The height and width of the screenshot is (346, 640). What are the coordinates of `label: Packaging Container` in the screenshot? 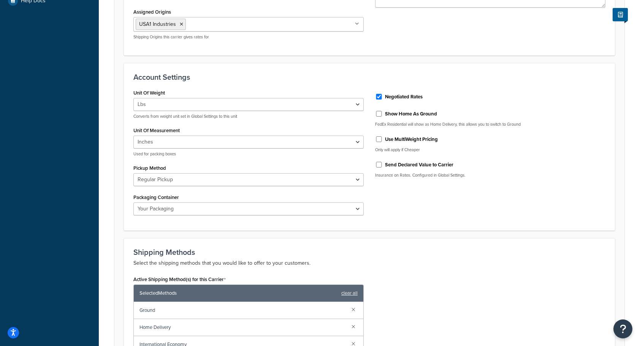 It's located at (156, 197).